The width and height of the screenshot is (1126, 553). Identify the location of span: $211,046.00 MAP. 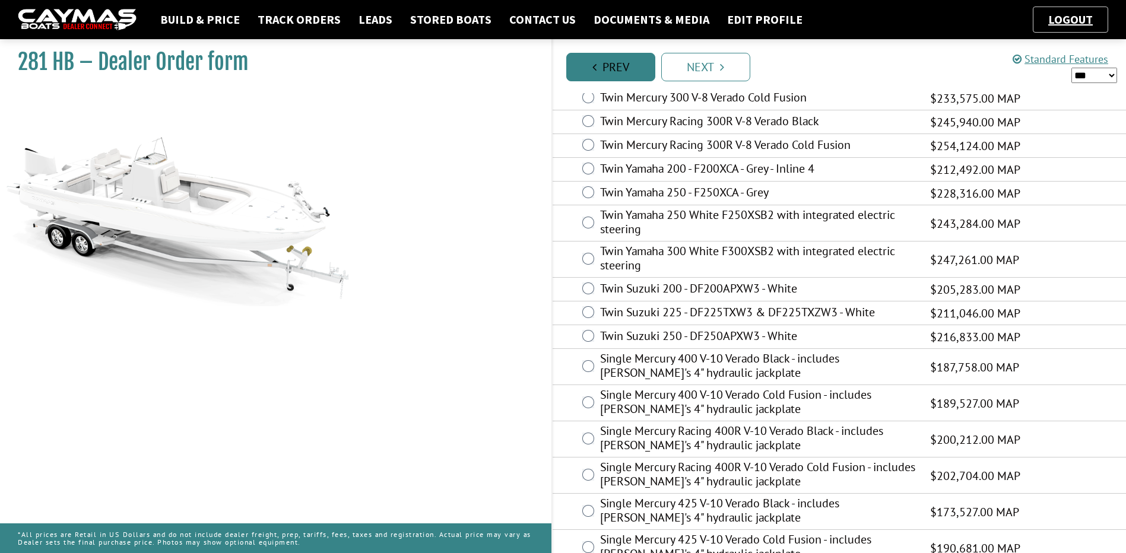
(975, 313).